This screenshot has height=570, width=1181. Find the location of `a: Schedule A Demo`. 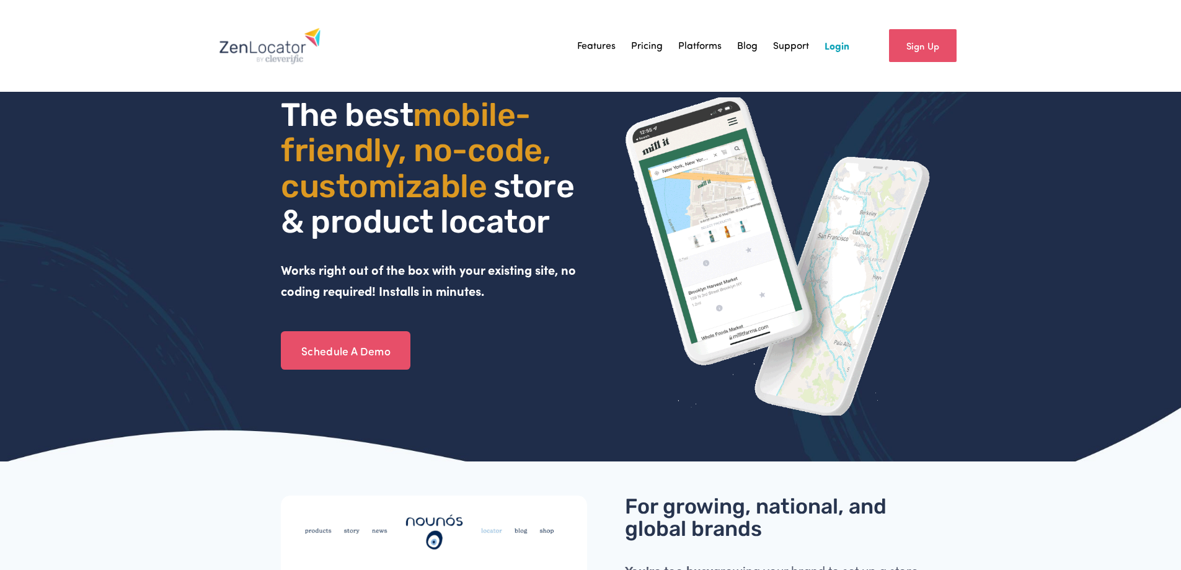

a: Schedule A Demo is located at coordinates (345, 350).